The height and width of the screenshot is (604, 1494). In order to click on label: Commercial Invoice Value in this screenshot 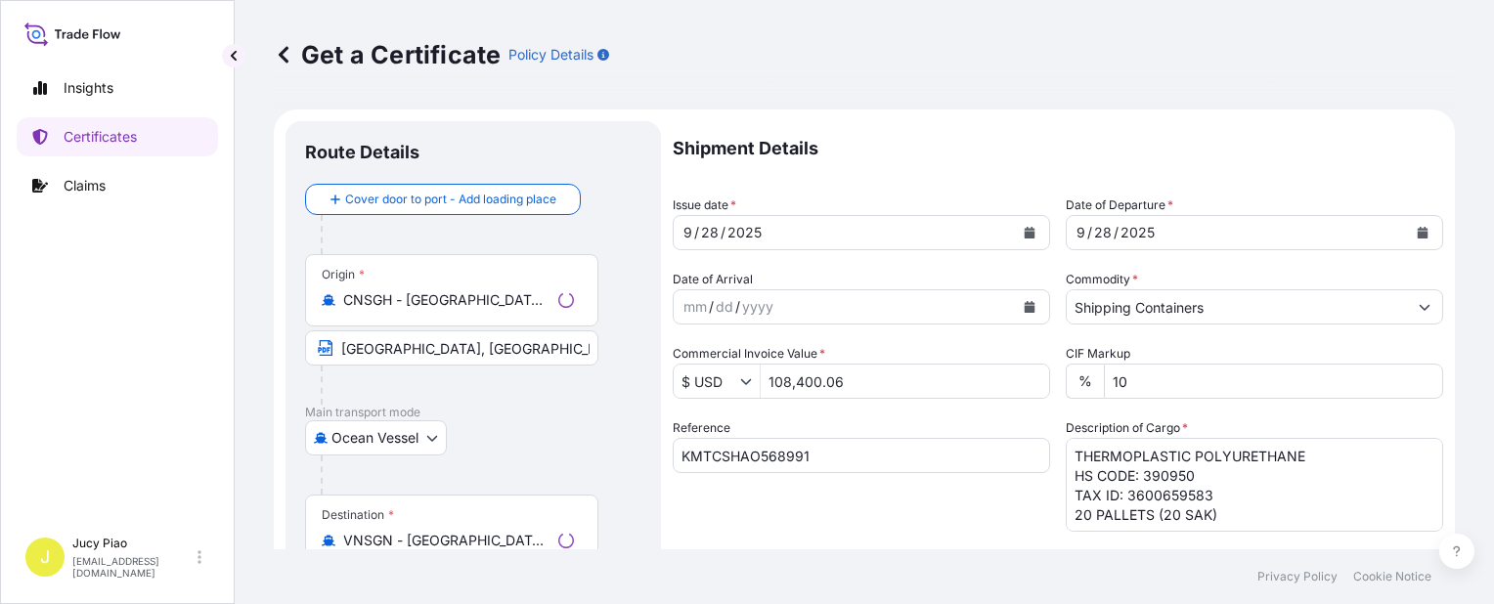, I will do `click(749, 354)`.